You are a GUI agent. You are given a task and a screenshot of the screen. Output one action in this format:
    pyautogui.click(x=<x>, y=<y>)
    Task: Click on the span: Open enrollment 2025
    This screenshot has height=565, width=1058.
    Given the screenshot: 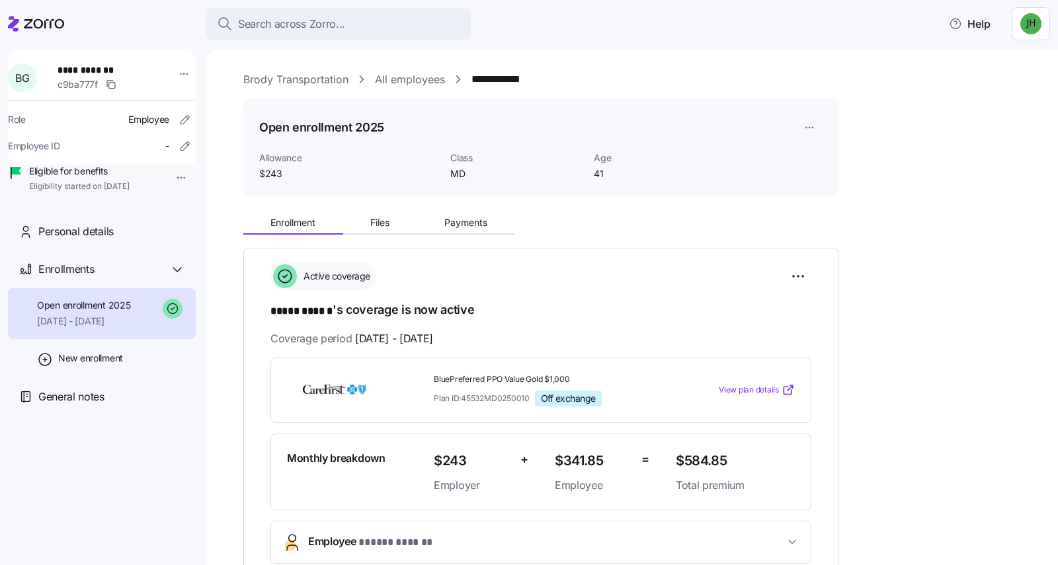 What is the action you would take?
    pyautogui.click(x=83, y=306)
    